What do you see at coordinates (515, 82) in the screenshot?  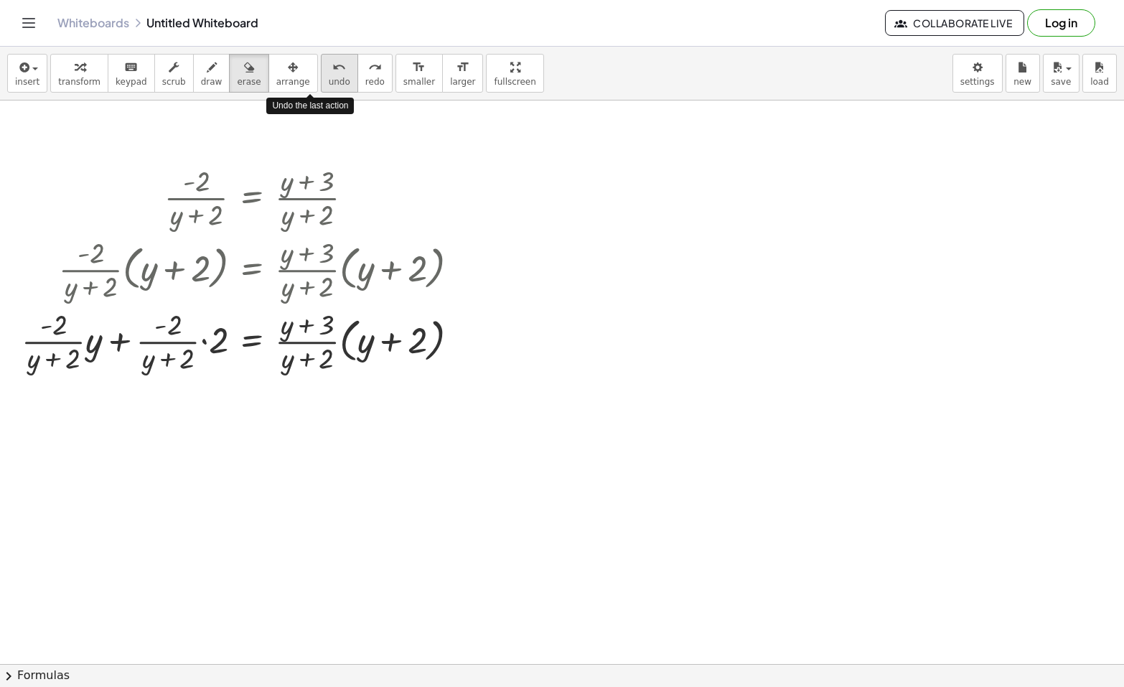 I see `span: fullscreen` at bounding box center [515, 82].